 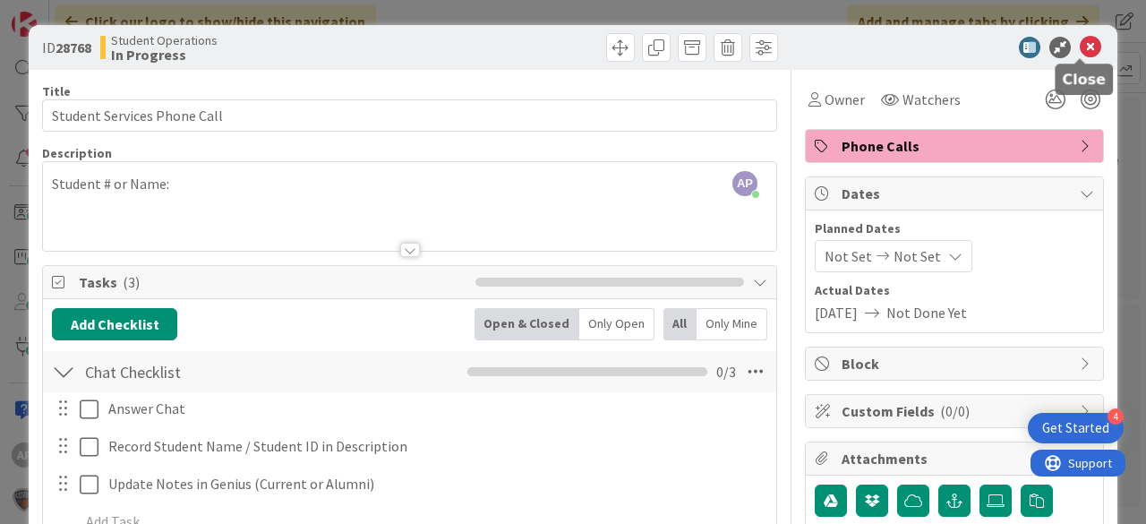 What do you see at coordinates (227, 372) in the screenshot?
I see `input: Add Checklist...` at bounding box center [227, 372].